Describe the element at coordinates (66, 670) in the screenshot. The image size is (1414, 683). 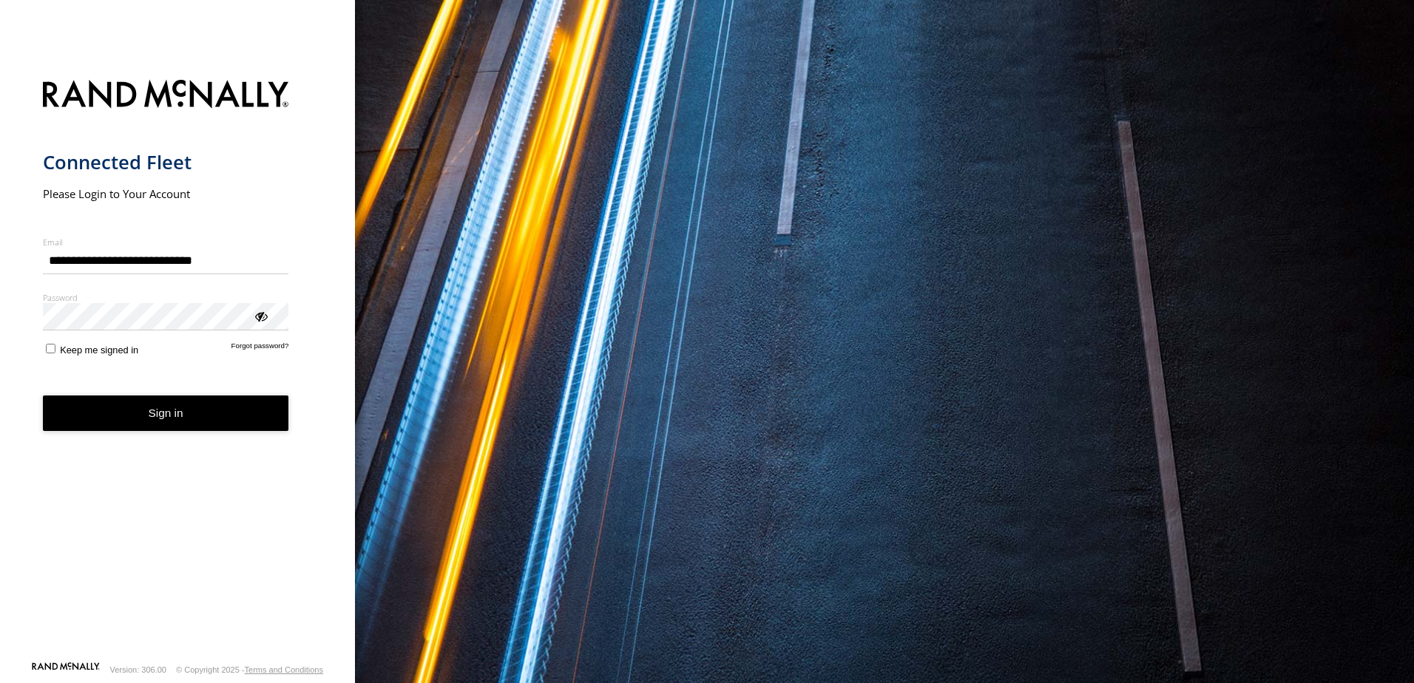
I see `a: Visit our Website` at that location.